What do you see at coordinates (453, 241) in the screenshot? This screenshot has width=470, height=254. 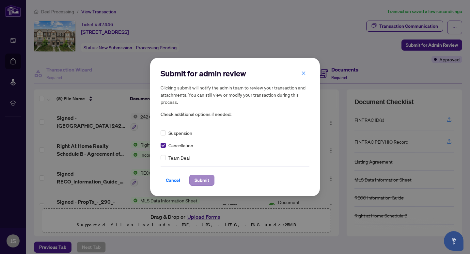 I see `button: Open asap` at bounding box center [453, 241].